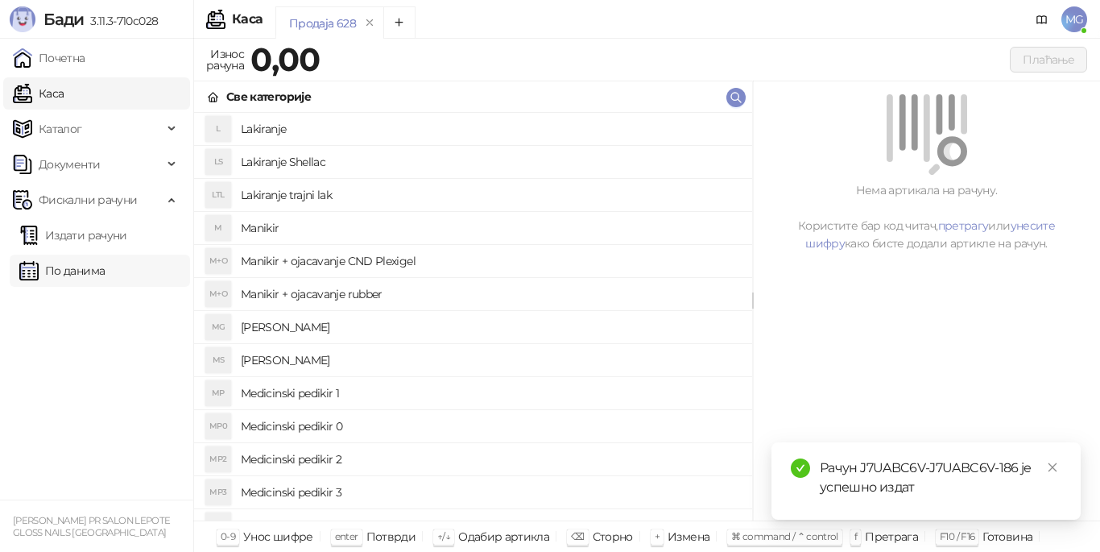 This screenshot has width=1100, height=552. I want to click on a: Издати рачуни, so click(73, 235).